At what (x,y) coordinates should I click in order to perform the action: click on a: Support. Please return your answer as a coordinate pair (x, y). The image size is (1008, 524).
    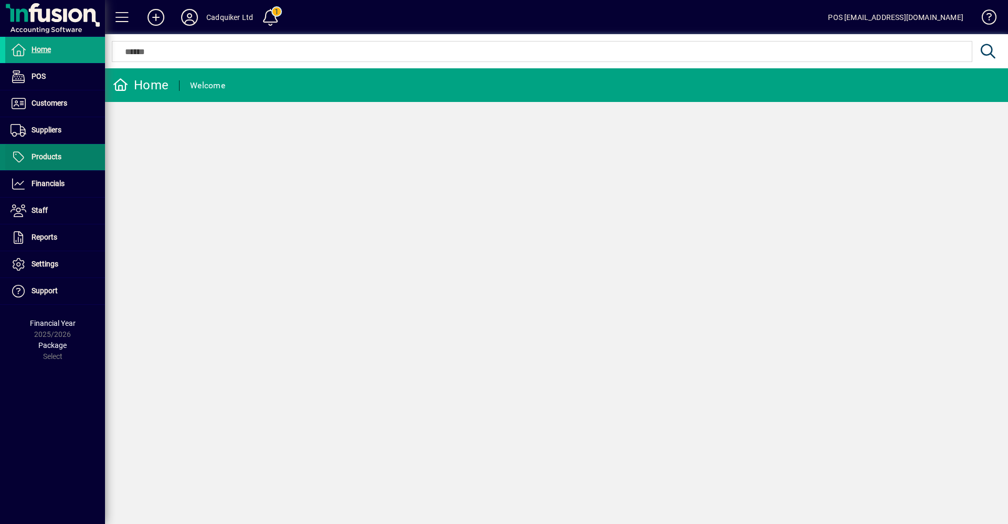
    Looking at the image, I should click on (55, 291).